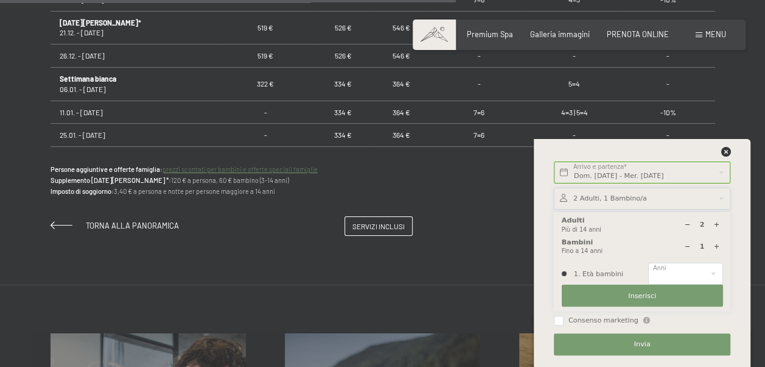  What do you see at coordinates (642, 295) in the screenshot?
I see `button: Inserisci` at bounding box center [642, 295].